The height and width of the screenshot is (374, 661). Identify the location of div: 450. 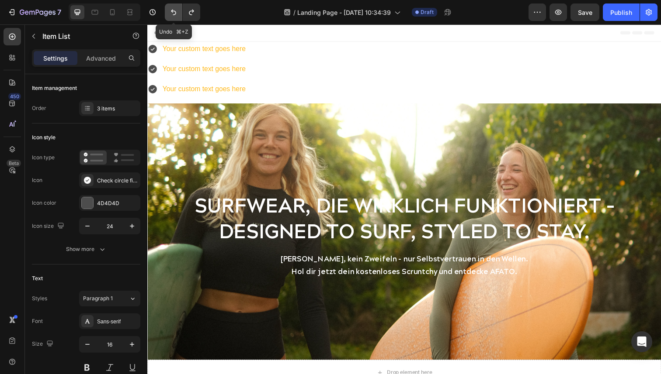
(14, 97).